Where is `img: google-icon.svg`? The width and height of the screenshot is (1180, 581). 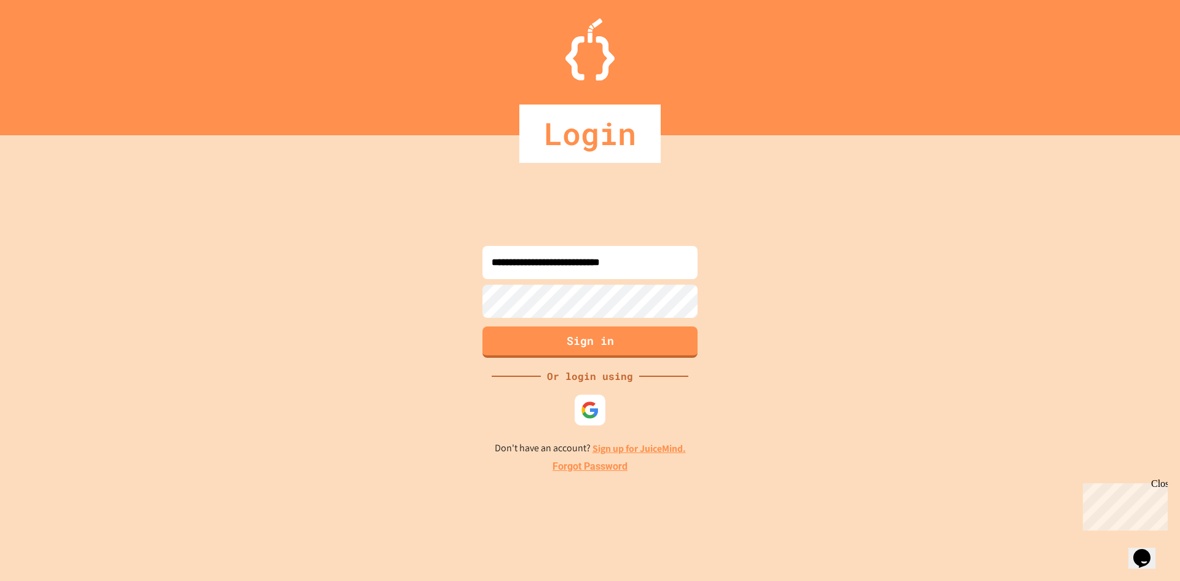
img: google-icon.svg is located at coordinates (590, 410).